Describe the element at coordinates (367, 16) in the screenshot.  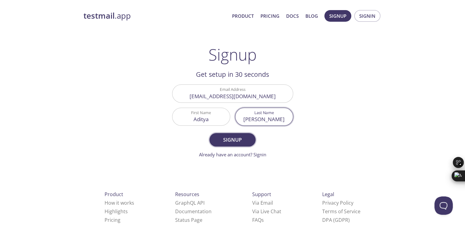
I see `span: Signin` at that location.